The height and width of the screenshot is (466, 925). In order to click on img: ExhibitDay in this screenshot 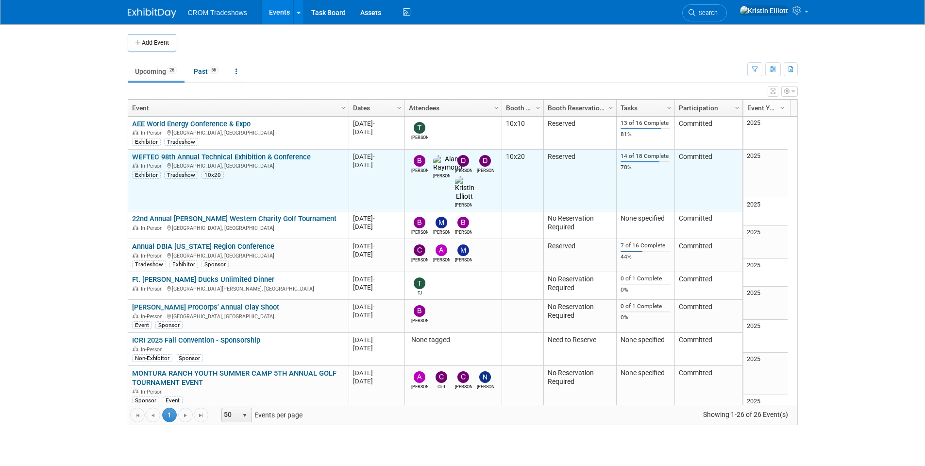, I will do `click(152, 13)`.